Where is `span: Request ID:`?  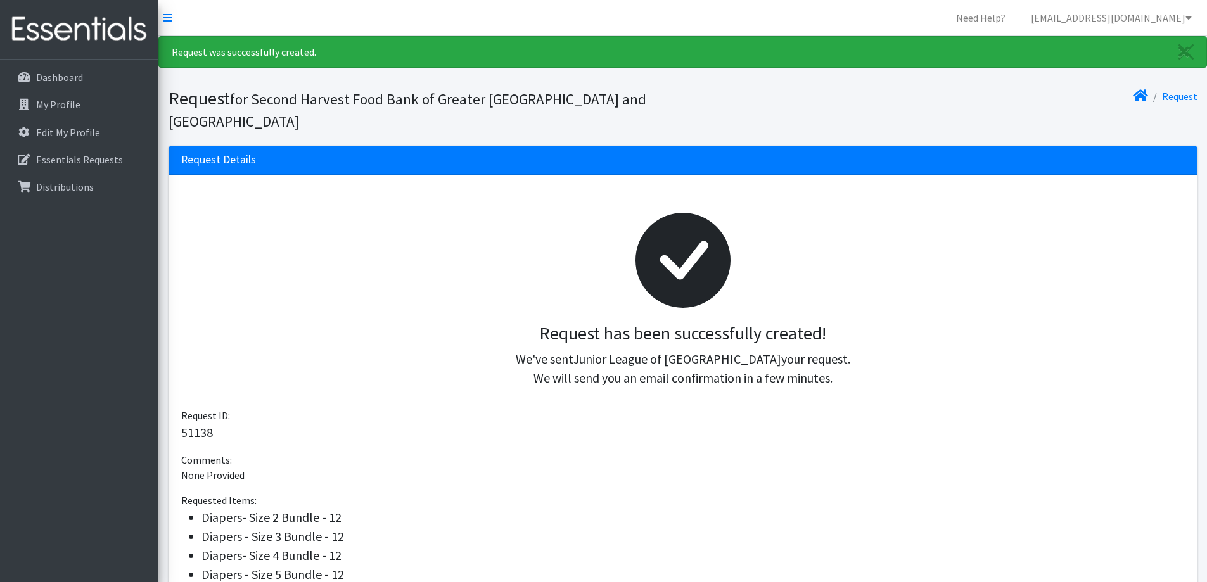 span: Request ID: is located at coordinates (205, 416).